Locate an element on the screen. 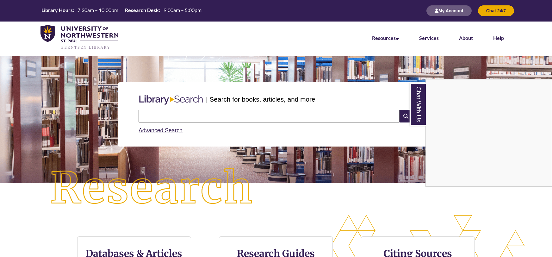 The width and height of the screenshot is (552, 257). a: Chat With Us is located at coordinates (417, 104).